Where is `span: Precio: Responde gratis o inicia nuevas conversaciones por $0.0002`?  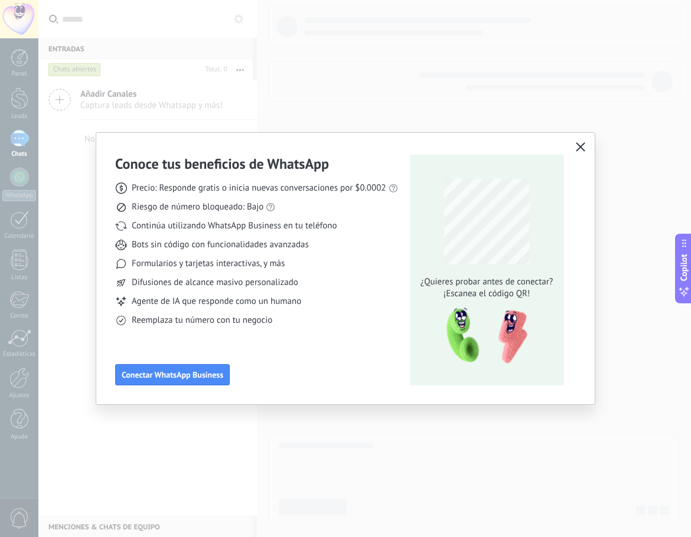 span: Precio: Responde gratis o inicia nuevas conversaciones por $0.0002 is located at coordinates (259, 188).